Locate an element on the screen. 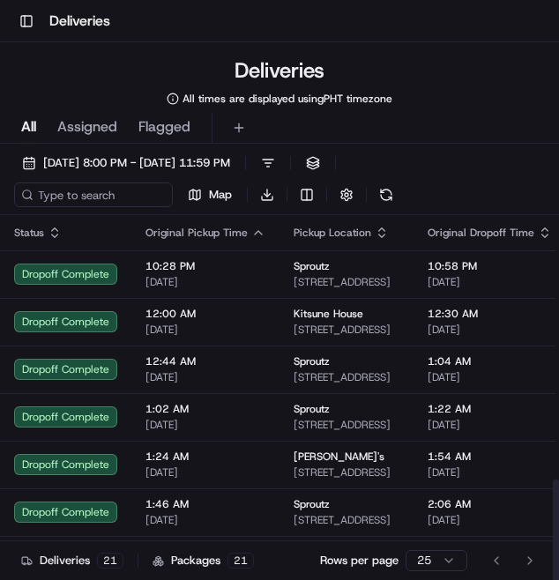 The height and width of the screenshot is (580, 559). span: Kitsune House is located at coordinates (328, 314).